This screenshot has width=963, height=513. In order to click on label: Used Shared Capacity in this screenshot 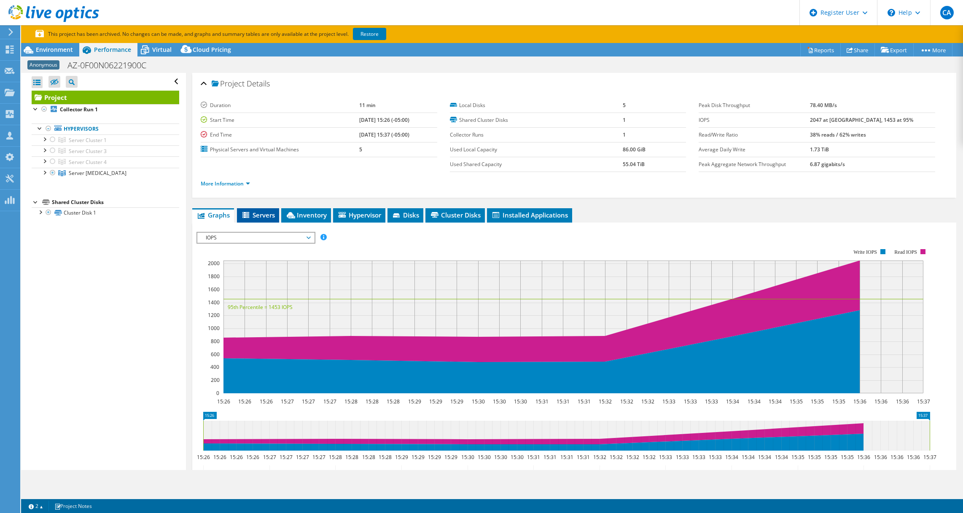, I will do `click(537, 165)`.